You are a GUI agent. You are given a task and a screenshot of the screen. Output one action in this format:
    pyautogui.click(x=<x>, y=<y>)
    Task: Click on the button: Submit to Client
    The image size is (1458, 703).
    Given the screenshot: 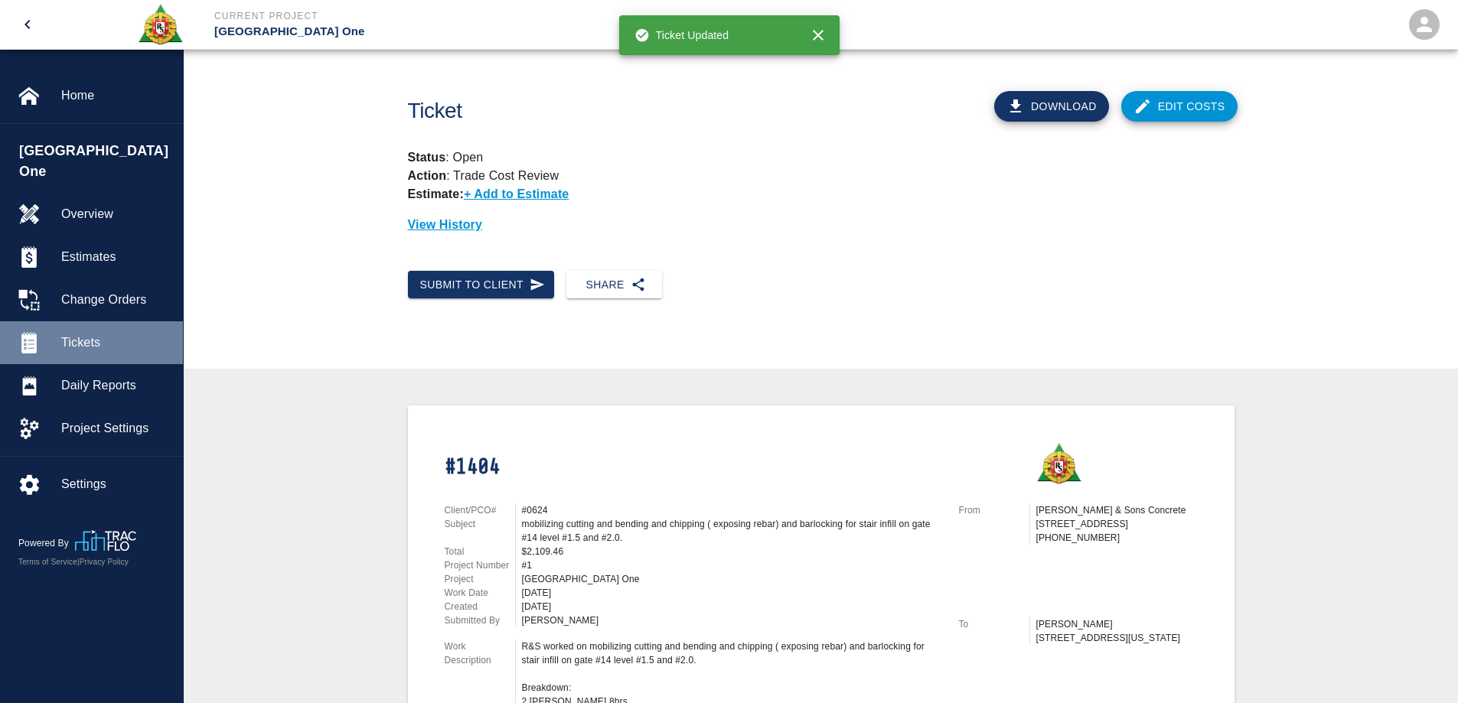 What is the action you would take?
    pyautogui.click(x=481, y=285)
    